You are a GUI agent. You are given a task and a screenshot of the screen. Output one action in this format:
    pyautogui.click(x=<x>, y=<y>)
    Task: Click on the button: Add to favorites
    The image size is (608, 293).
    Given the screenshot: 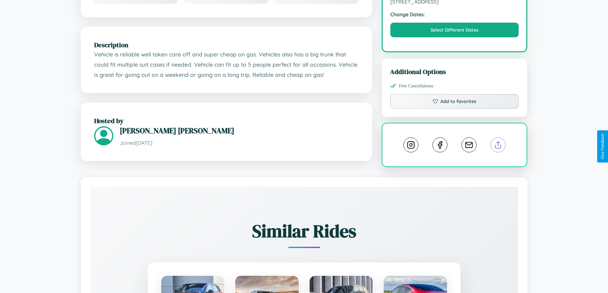 What is the action you would take?
    pyautogui.click(x=455, y=102)
    